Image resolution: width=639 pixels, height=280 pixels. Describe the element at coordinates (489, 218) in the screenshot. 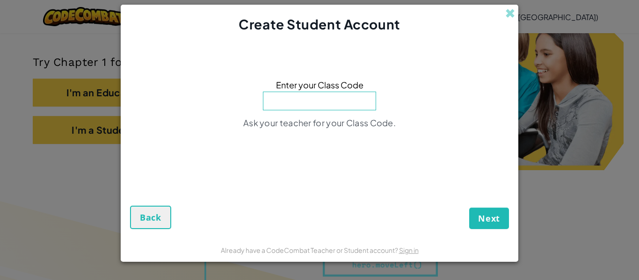

I see `span: Next` at that location.